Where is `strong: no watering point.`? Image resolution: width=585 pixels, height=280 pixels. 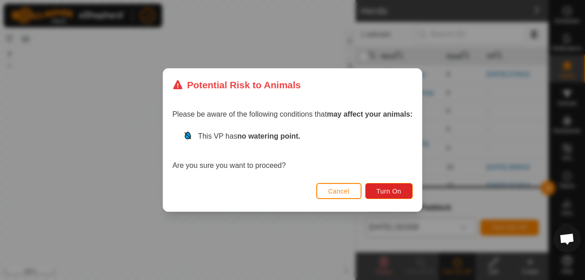
strong: no watering point. is located at coordinates (269, 136).